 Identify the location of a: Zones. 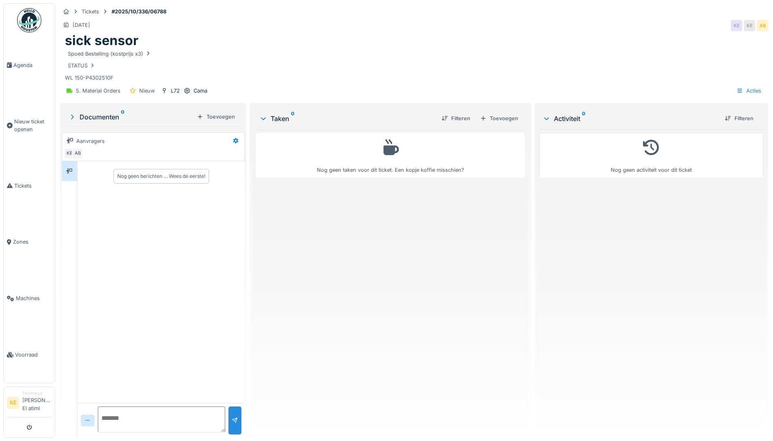
(29, 242).